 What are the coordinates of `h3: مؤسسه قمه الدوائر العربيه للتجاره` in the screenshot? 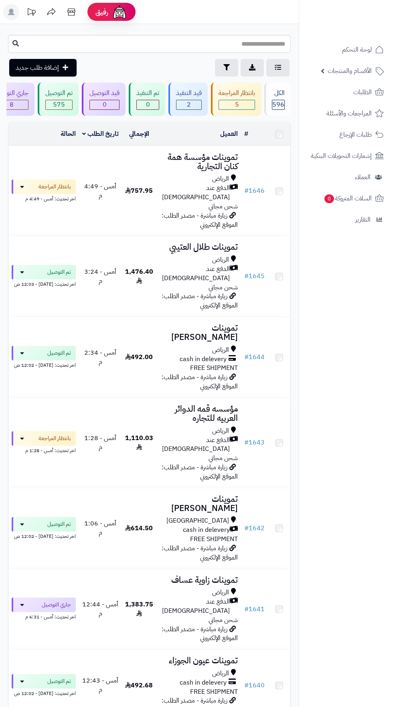 It's located at (198, 414).